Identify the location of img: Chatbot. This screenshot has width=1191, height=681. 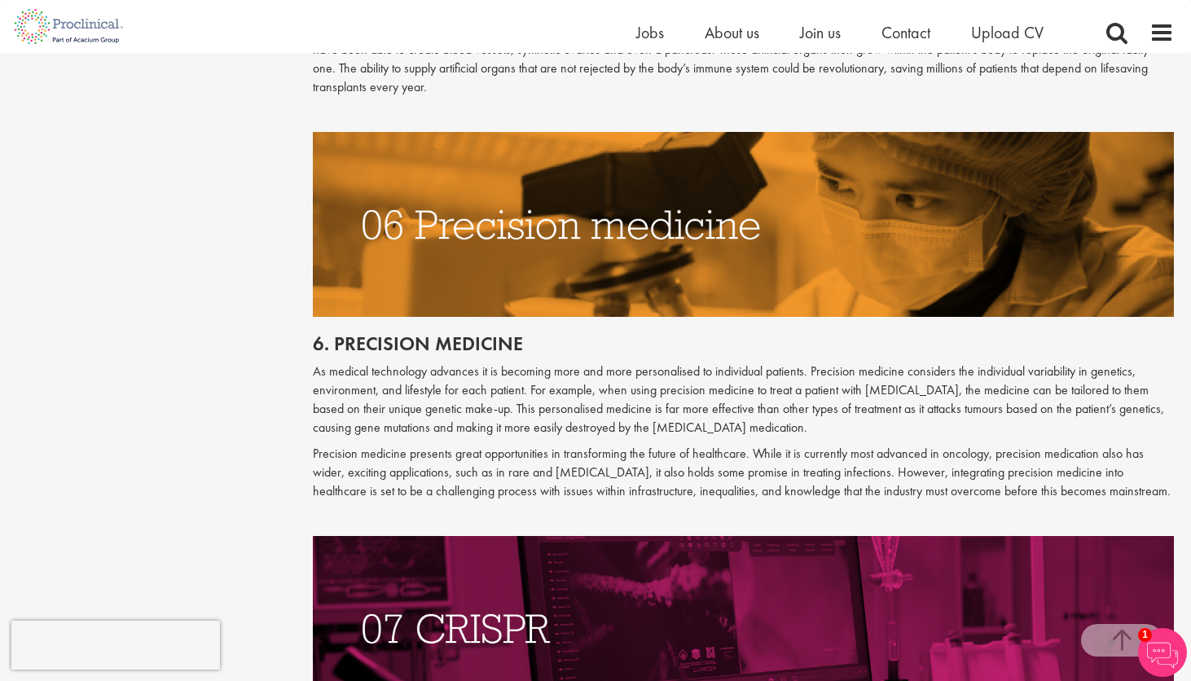
(1163, 653).